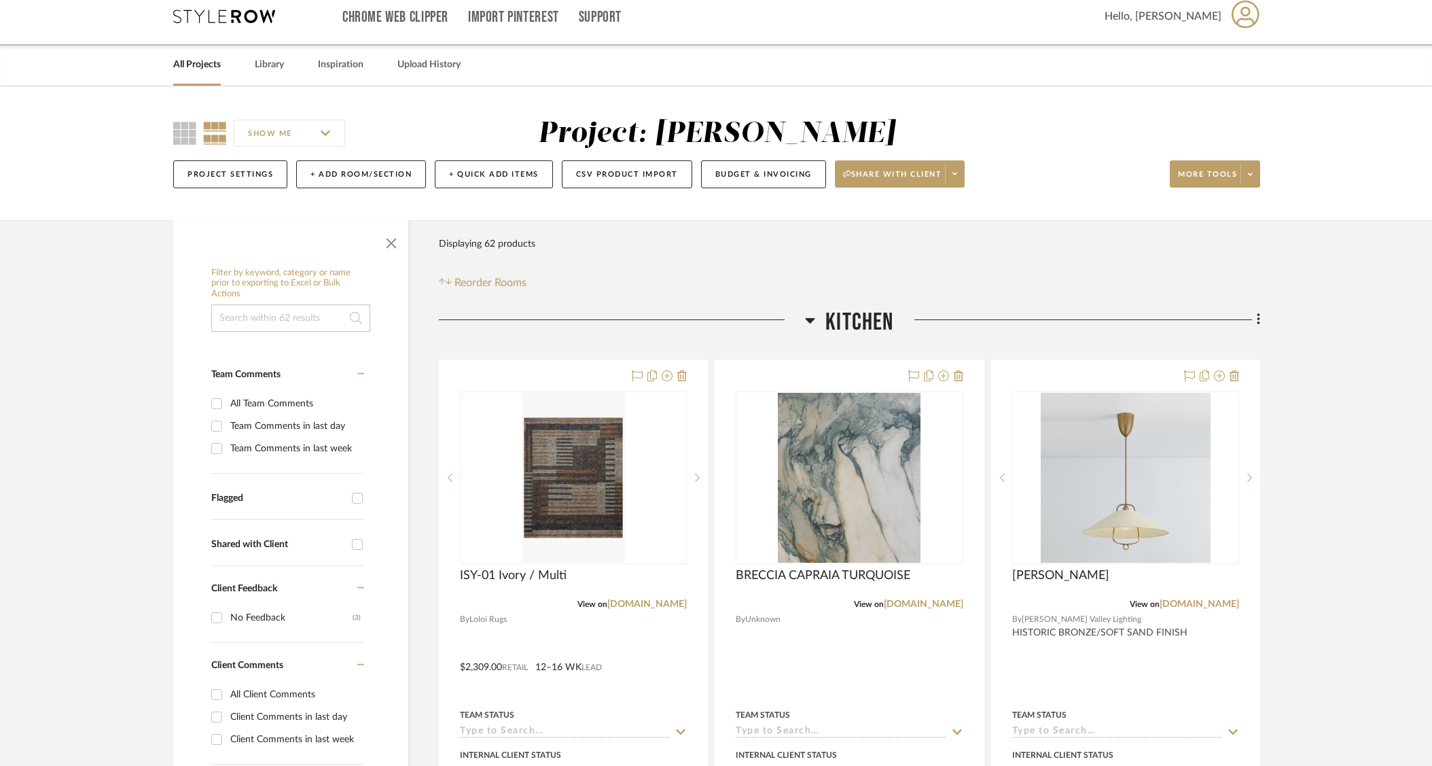 The image size is (1432, 766). I want to click on span: Reorder Rooms, so click(490, 283).